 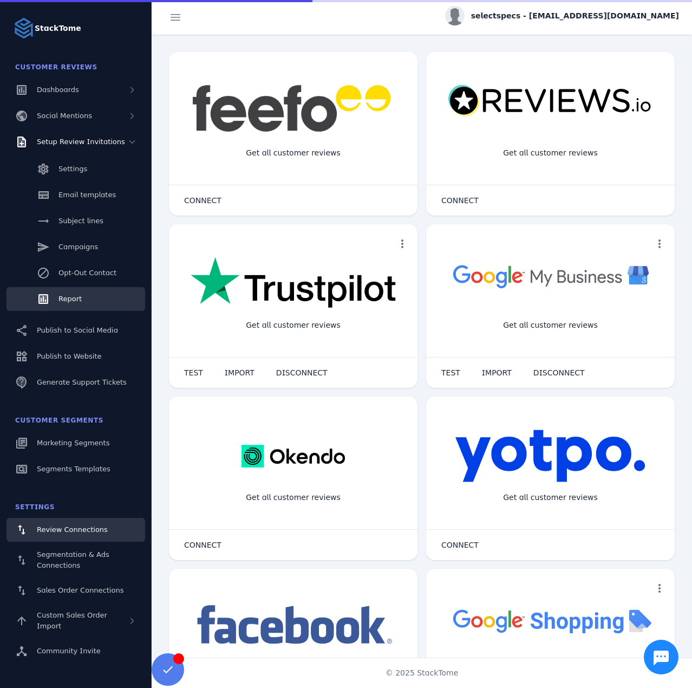 I want to click on img: googleshopping.png, so click(x=550, y=620).